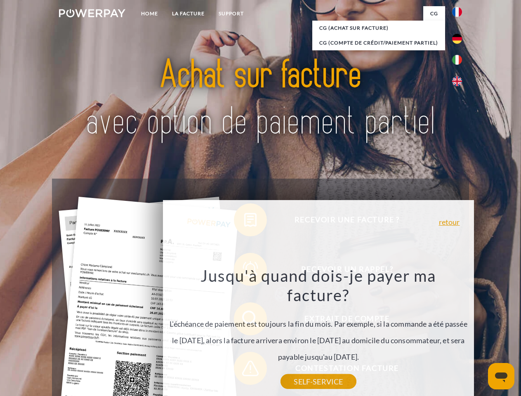 This screenshot has width=521, height=396. I want to click on a: CG (achat sur facture), so click(378, 28).